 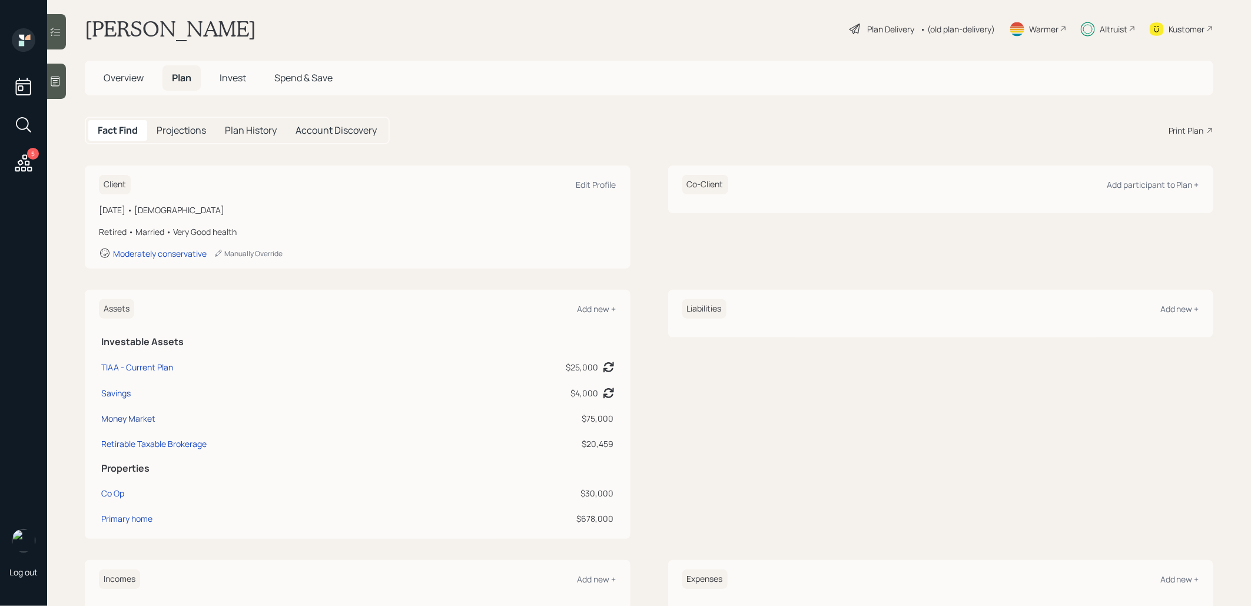 What do you see at coordinates (532, 493) in the screenshot?
I see `div: $30,000` at bounding box center [532, 493].